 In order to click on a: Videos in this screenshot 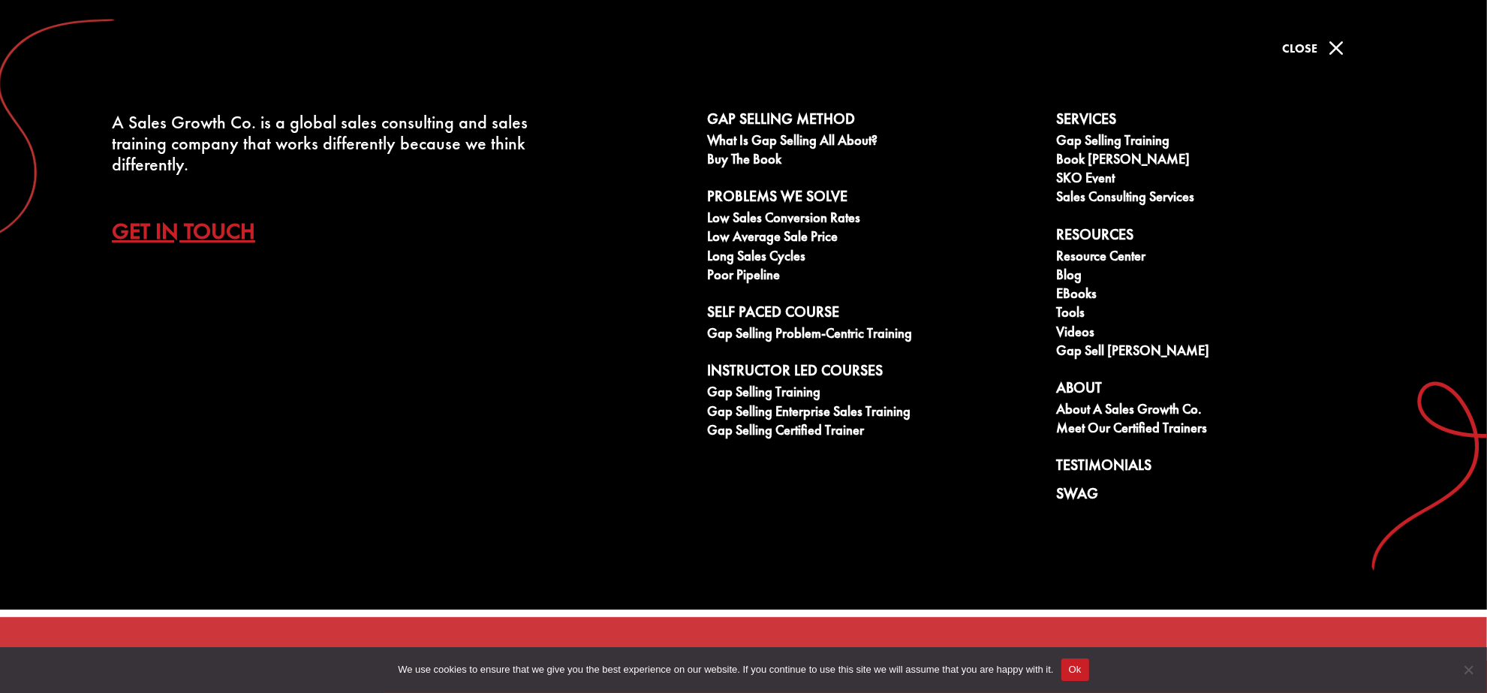, I will do `click(1224, 333)`.